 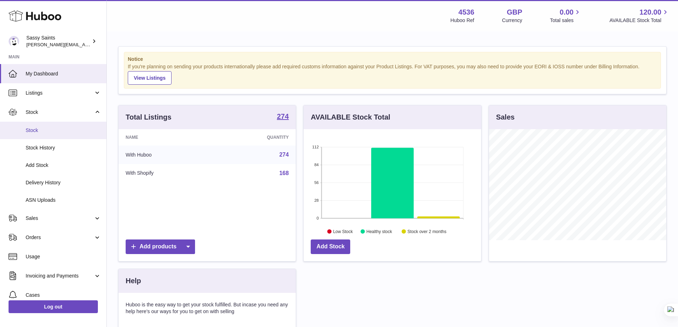 What do you see at coordinates (63, 165) in the screenshot?
I see `span: Add Stock` at bounding box center [63, 165].